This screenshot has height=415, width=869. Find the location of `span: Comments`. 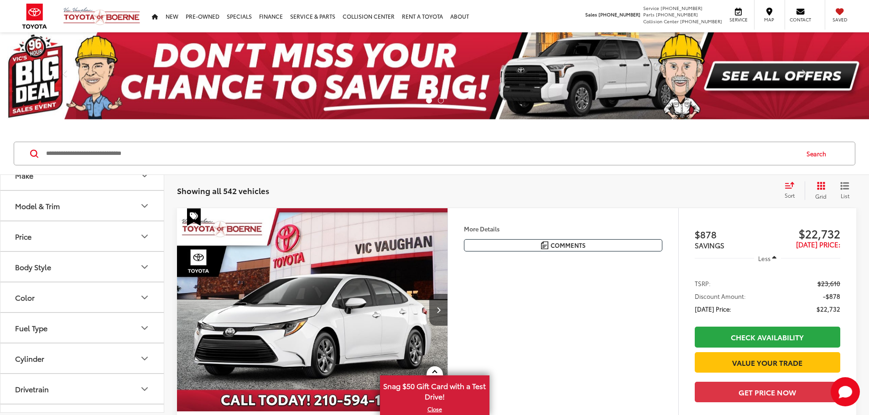

span: Comments is located at coordinates (568, 245).